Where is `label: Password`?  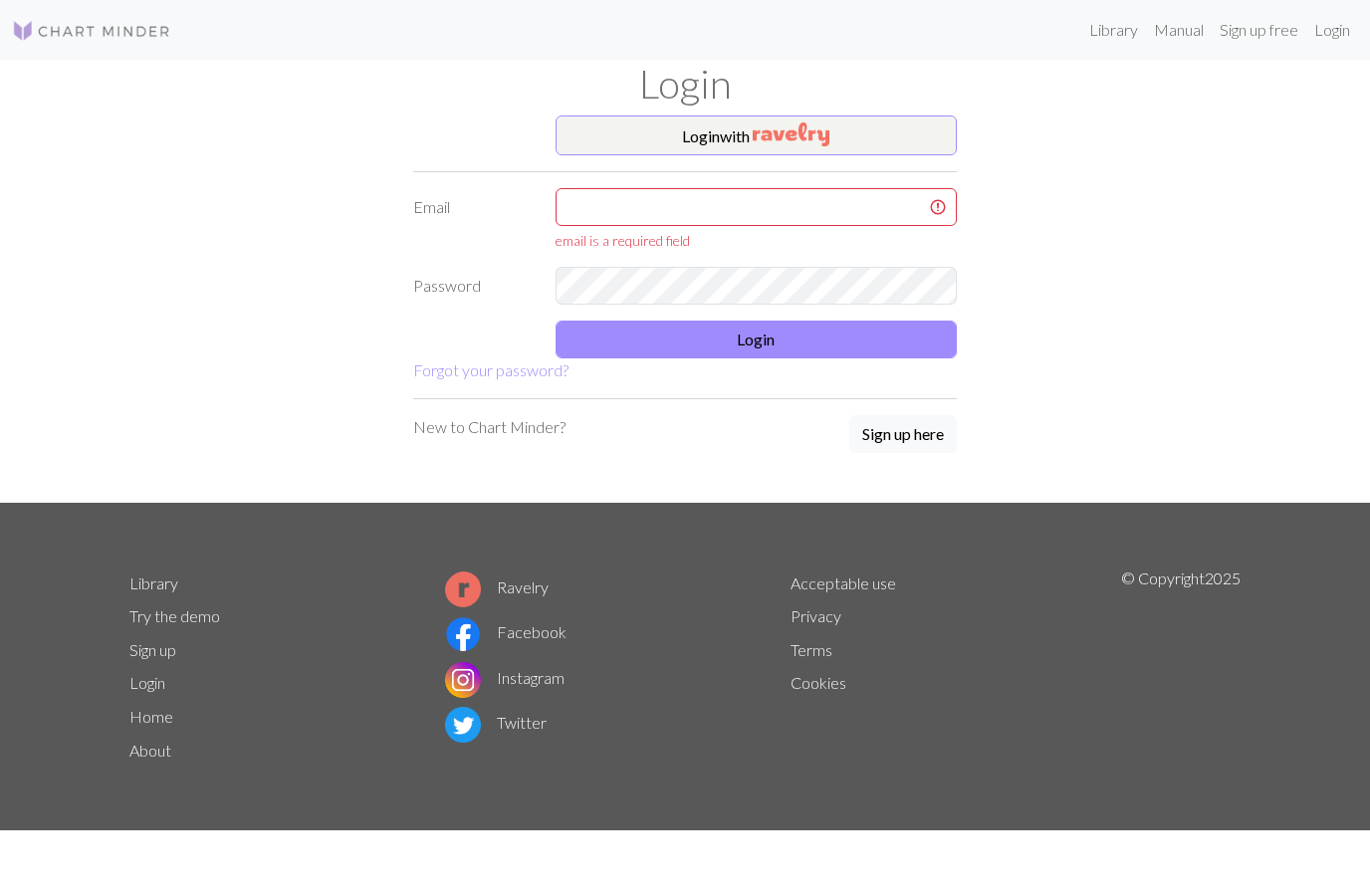 label: Password is located at coordinates (472, 286).